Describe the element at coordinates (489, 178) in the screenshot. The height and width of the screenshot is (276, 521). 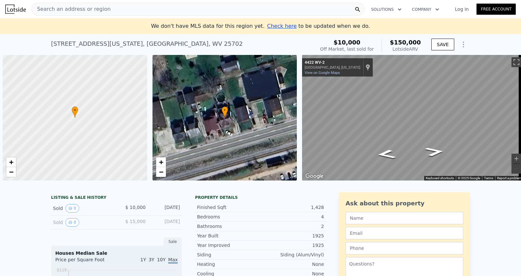
I see `a: Terms (opens in new tab)` at that location.